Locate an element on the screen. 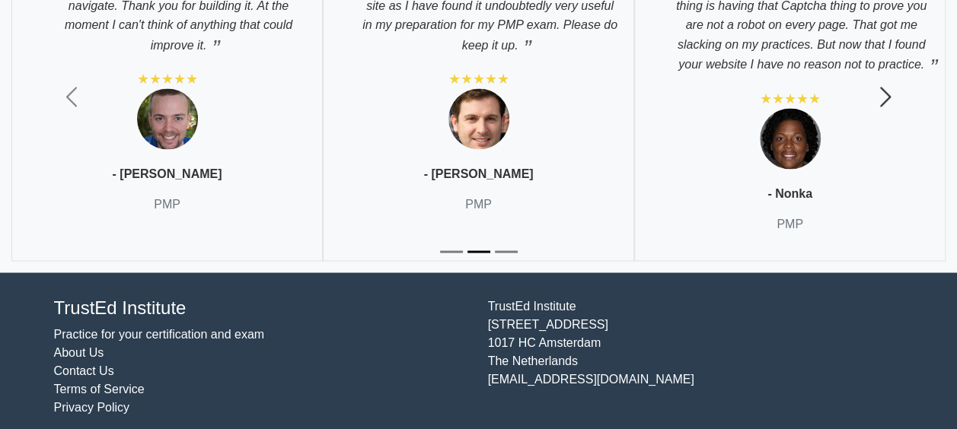 This screenshot has width=957, height=429. a: Terms of Service is located at coordinates (99, 388).